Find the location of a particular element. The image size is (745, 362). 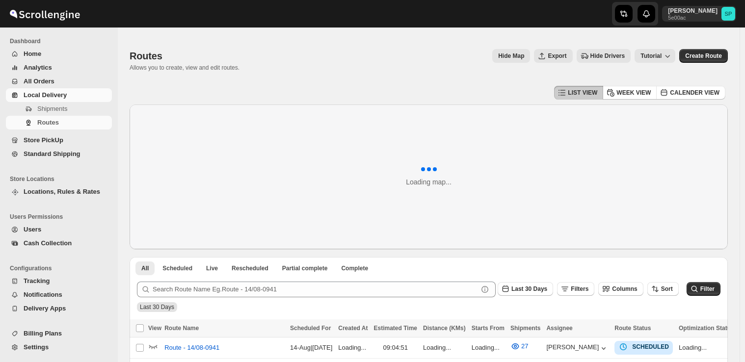

span: Hide Map is located at coordinates (511, 56).